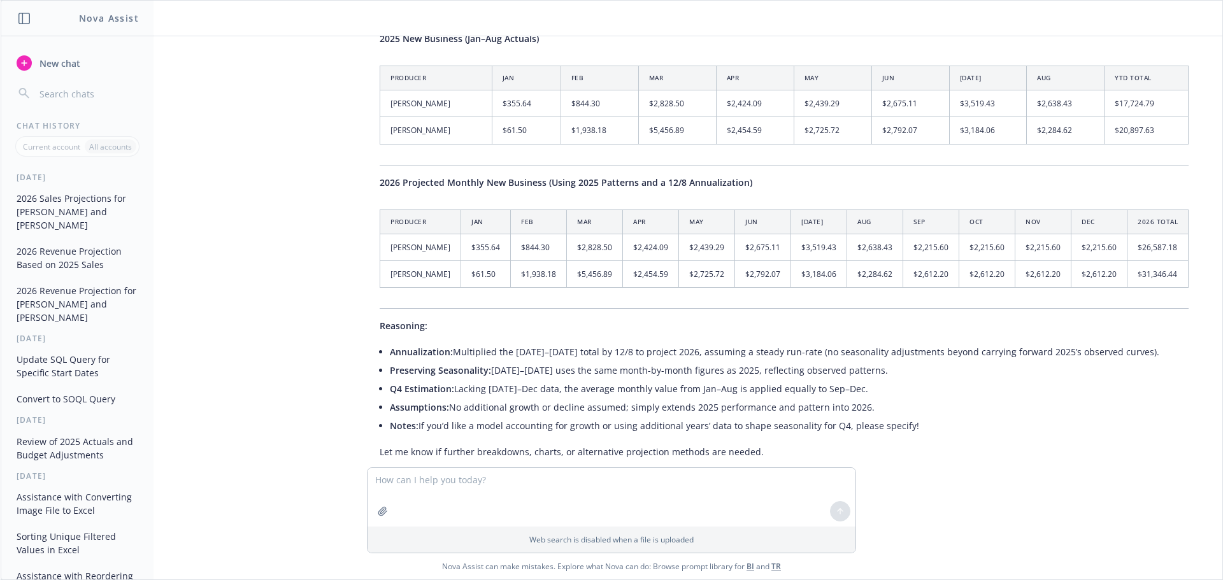 The image size is (1223, 580). What do you see at coordinates (931, 222) in the screenshot?
I see `th: Sep` at bounding box center [931, 222].